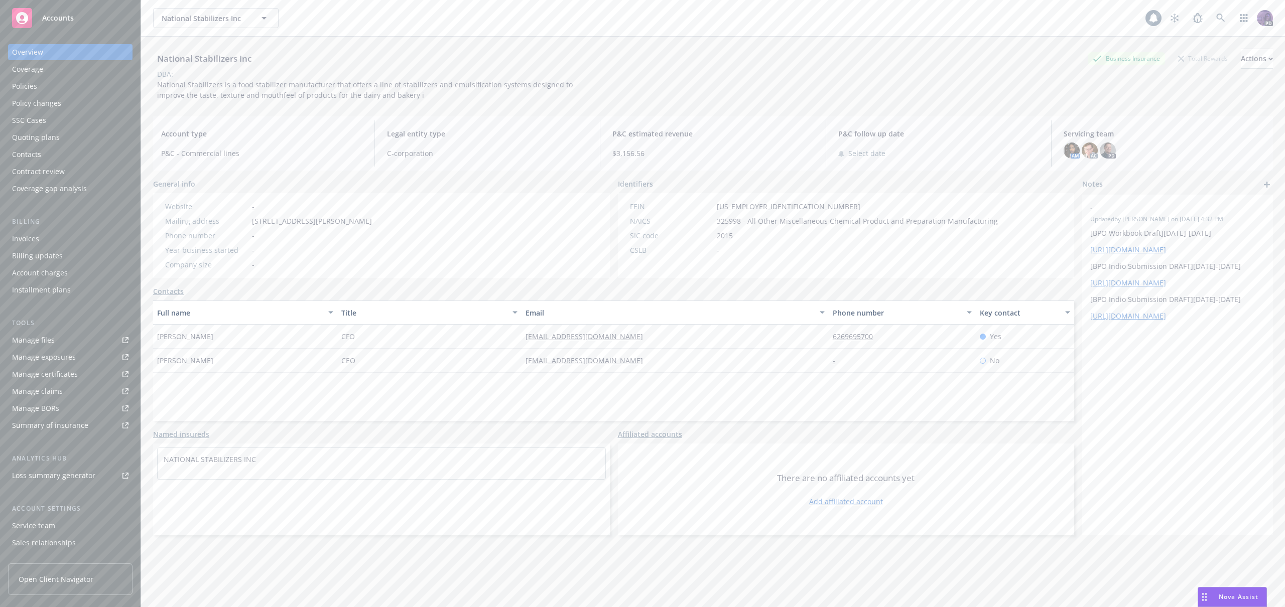  I want to click on a: Coverage gap analysis, so click(70, 189).